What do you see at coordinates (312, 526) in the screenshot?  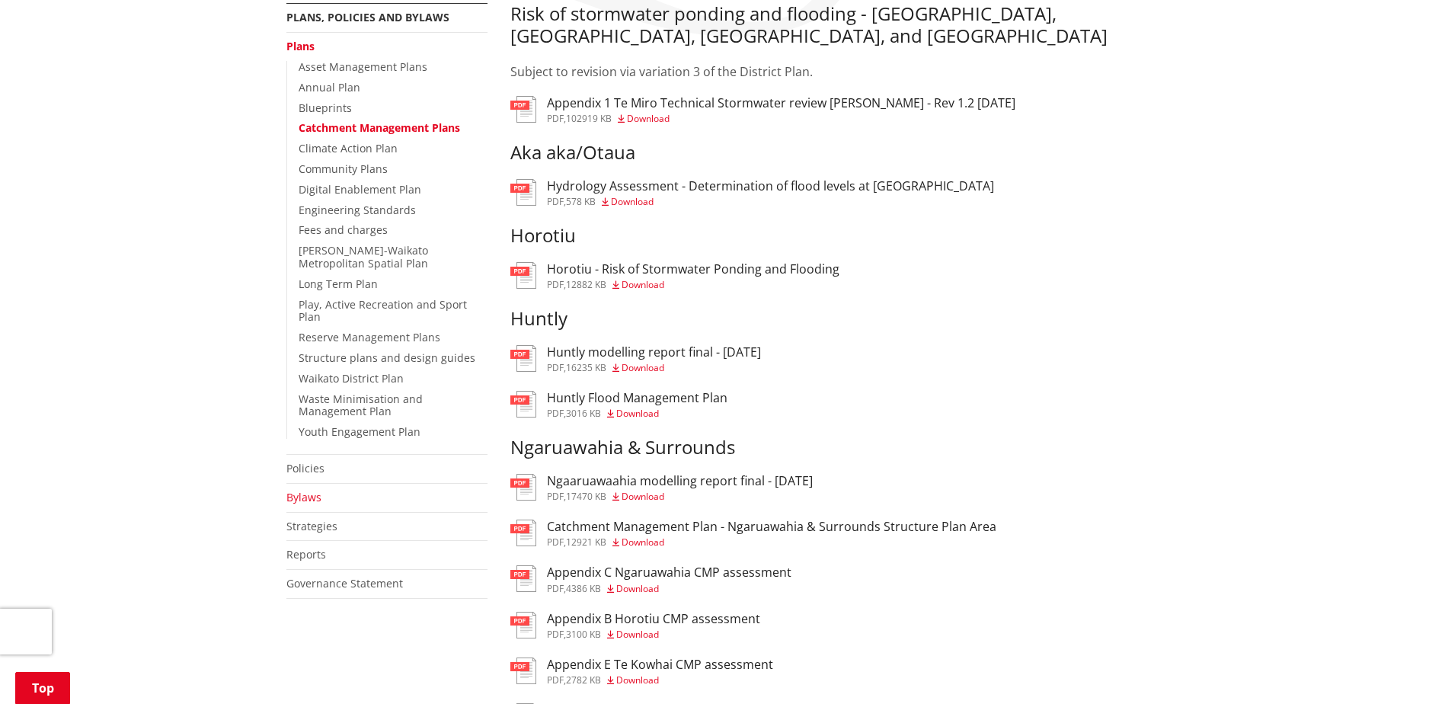 I see `a: Strategies` at bounding box center [312, 526].